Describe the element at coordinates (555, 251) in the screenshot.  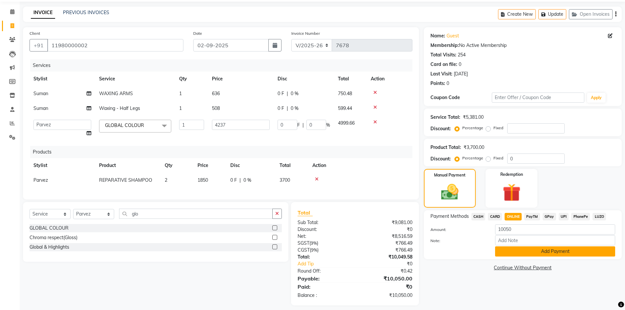
I see `button: Add Payment` at that location.